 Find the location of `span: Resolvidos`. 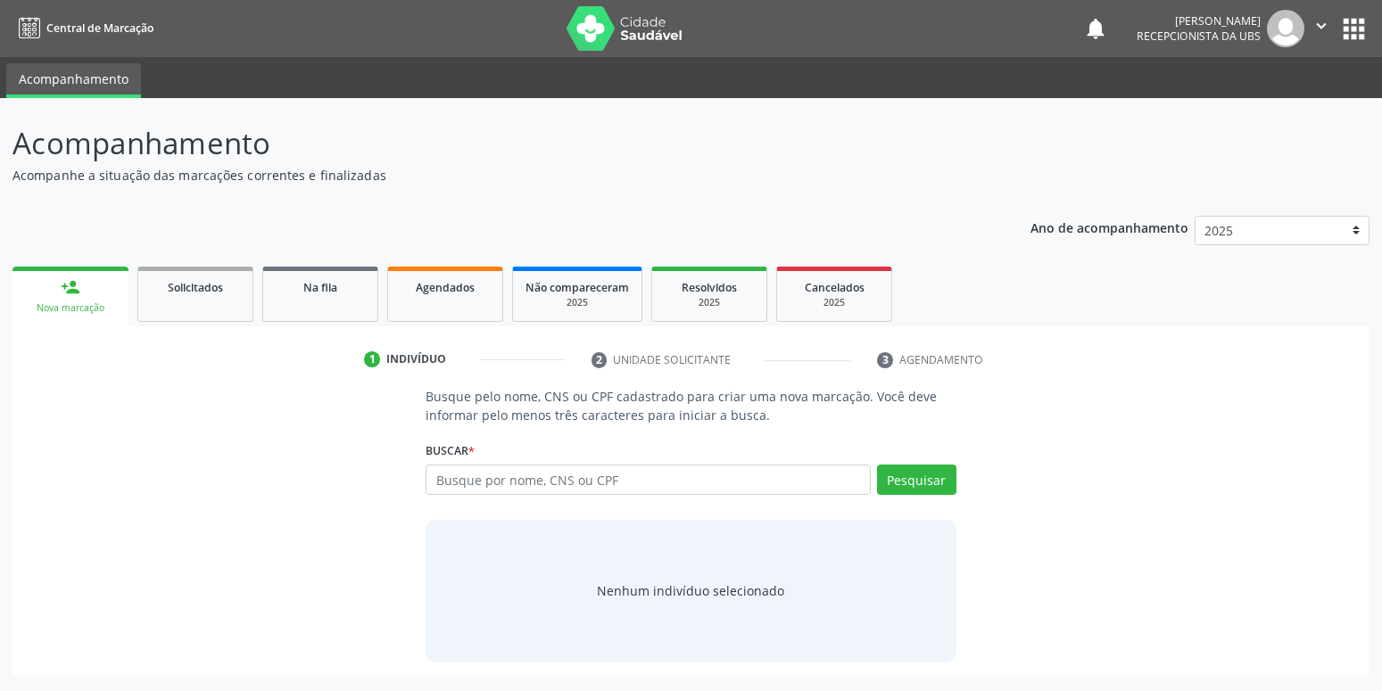

span: Resolvidos is located at coordinates (709, 287).